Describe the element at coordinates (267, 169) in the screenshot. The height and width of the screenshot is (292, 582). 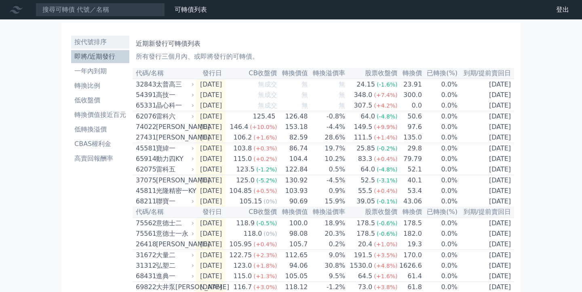
I see `span: (-1.2%)` at that location.